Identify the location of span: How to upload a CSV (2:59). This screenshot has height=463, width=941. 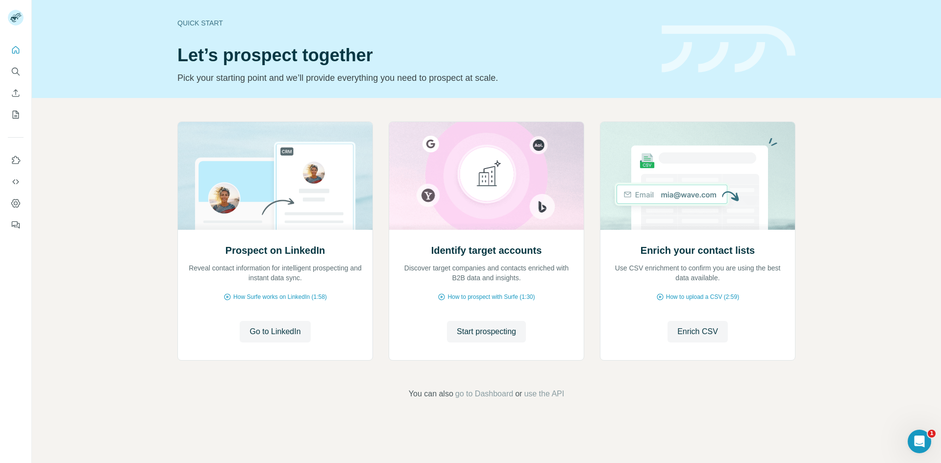
(702, 297).